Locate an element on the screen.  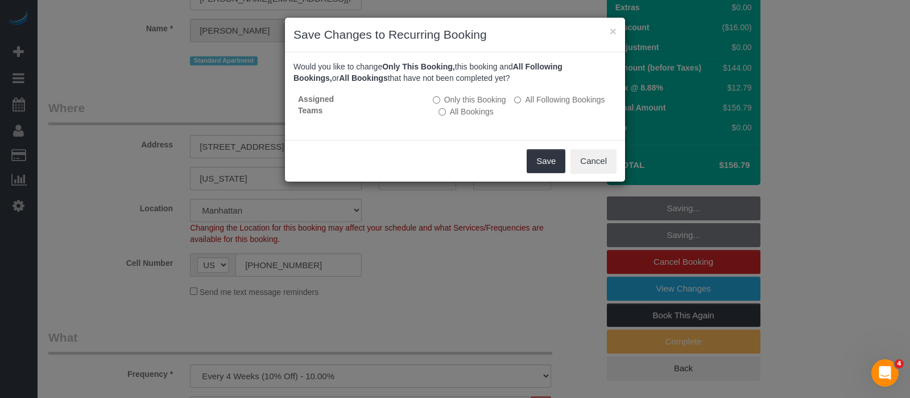
span: 4 is located at coordinates (899, 363).